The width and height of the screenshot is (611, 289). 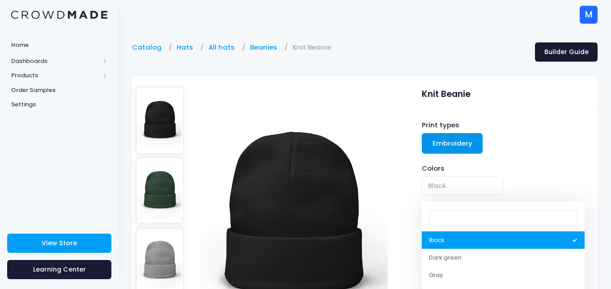 What do you see at coordinates (55, 61) in the screenshot?
I see `span: Dashboards` at bounding box center [55, 61].